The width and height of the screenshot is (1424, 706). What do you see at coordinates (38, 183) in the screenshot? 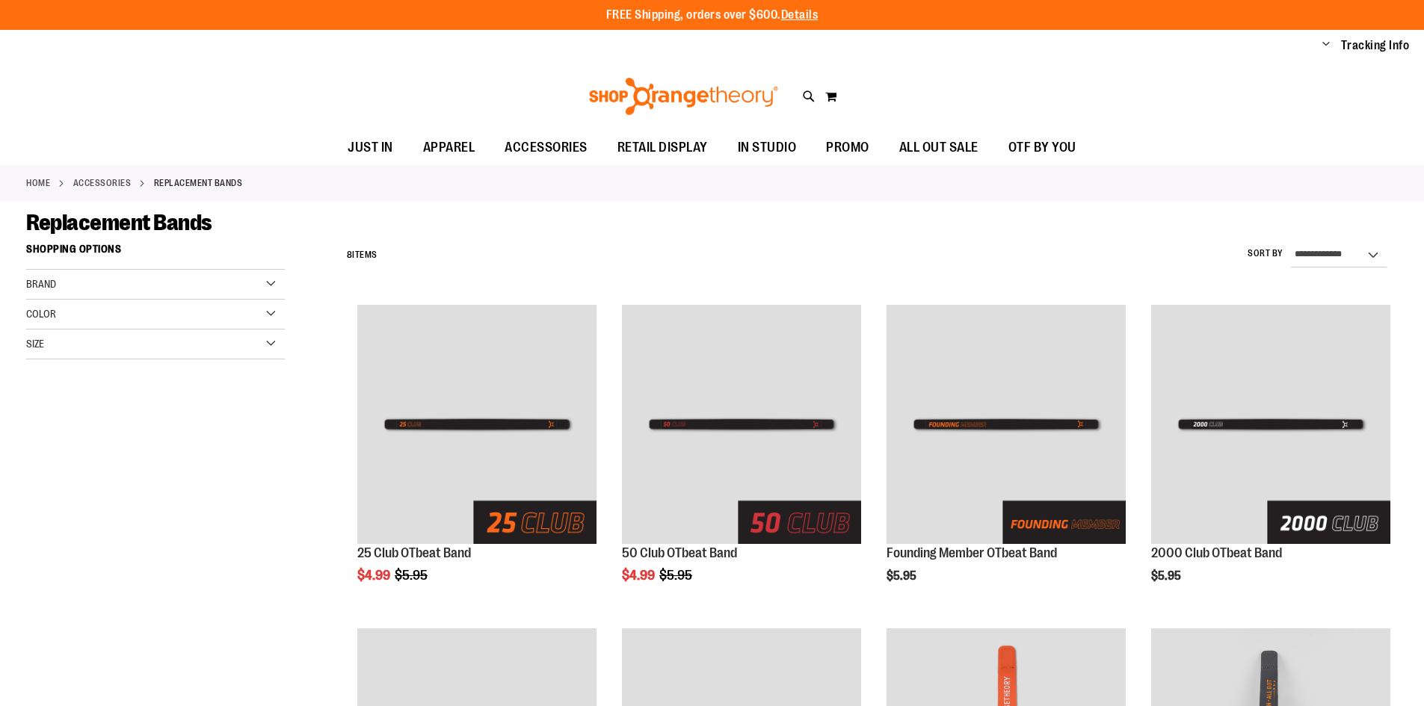
I see `a: Home` at bounding box center [38, 183].